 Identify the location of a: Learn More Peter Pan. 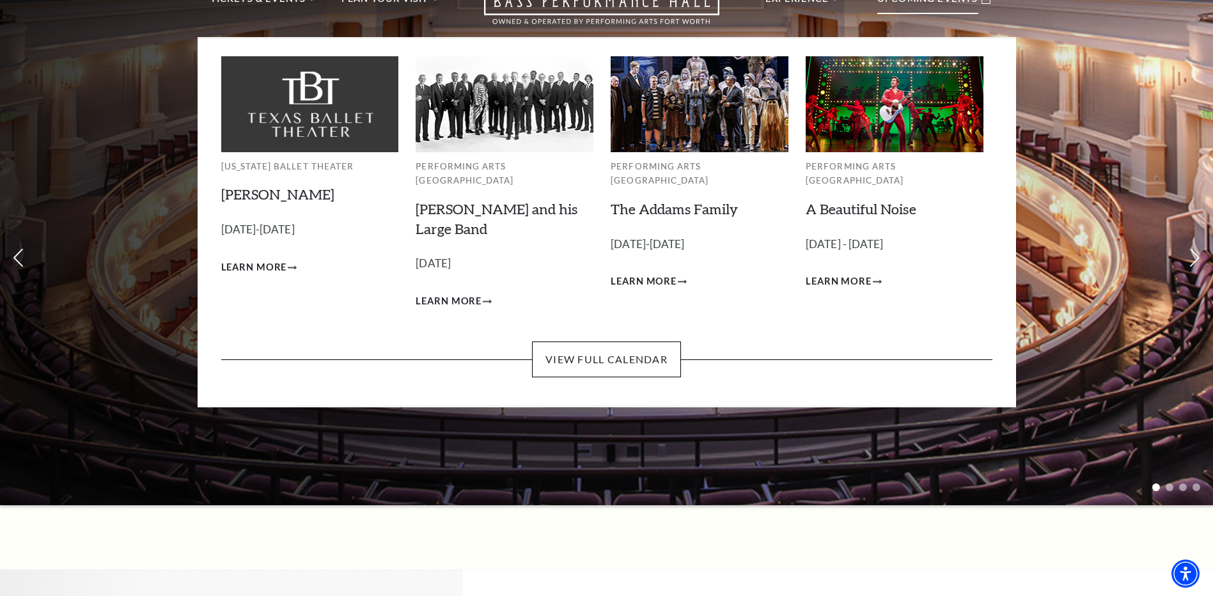
(259, 267).